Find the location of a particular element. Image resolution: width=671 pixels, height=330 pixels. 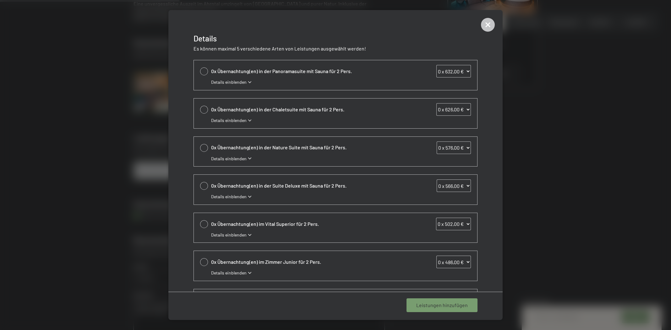

span: 0x Übernachtung(en) im Vital Superior für 2 Pers. is located at coordinates (308, 224).